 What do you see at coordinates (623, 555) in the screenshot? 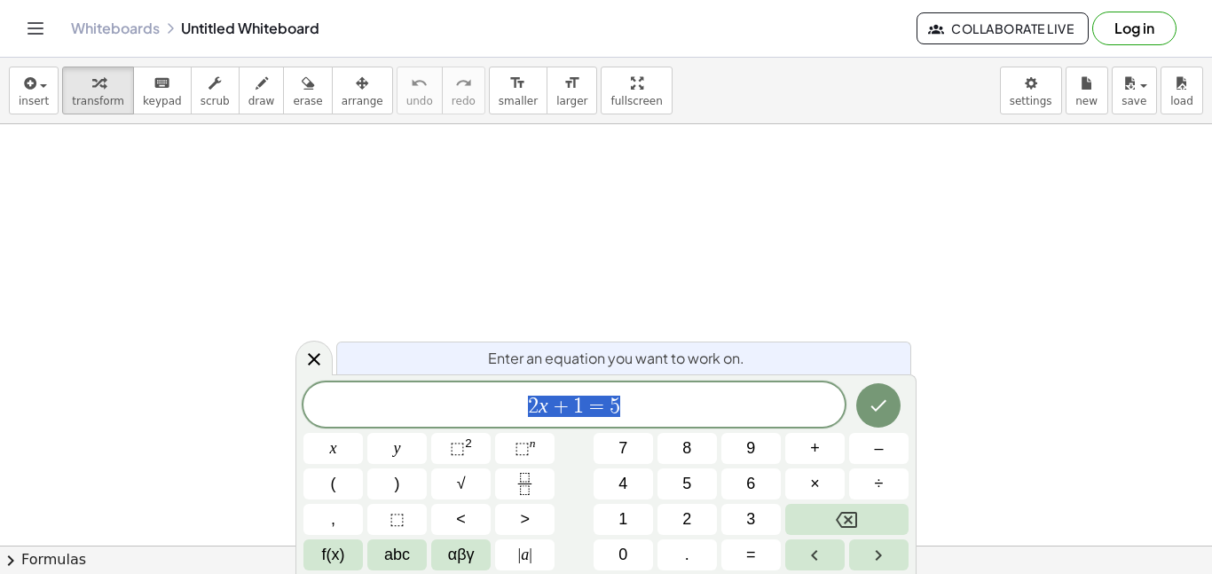
I see `button: 0` at bounding box center [623, 555].